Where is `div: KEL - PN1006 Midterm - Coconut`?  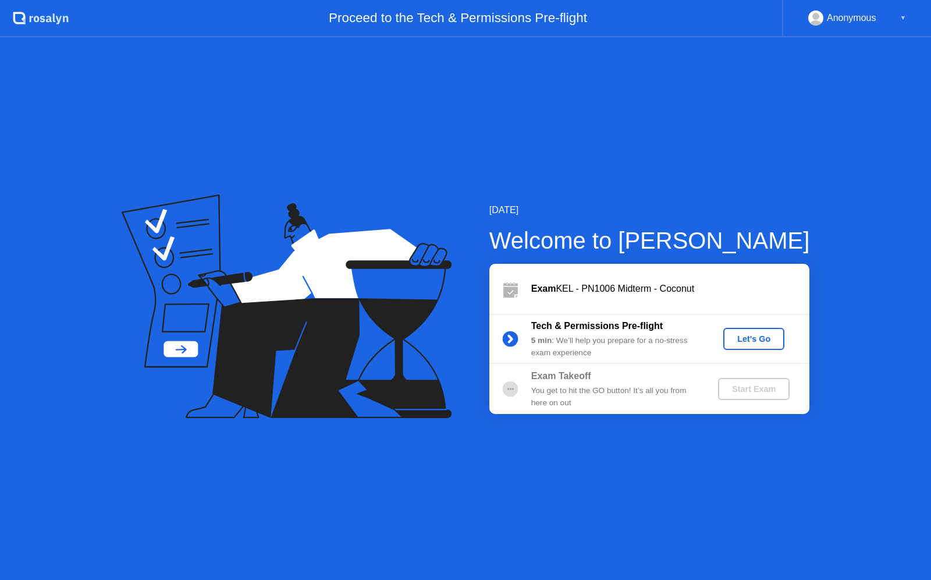 div: KEL - PN1006 Midterm - Coconut is located at coordinates (671, 289).